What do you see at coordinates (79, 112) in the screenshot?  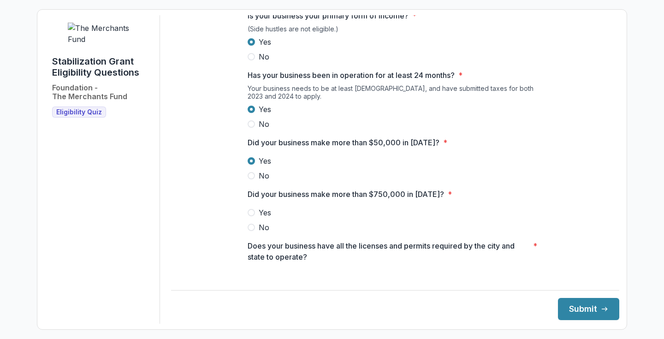 I see `span: Eligibility Quiz` at bounding box center [79, 112].